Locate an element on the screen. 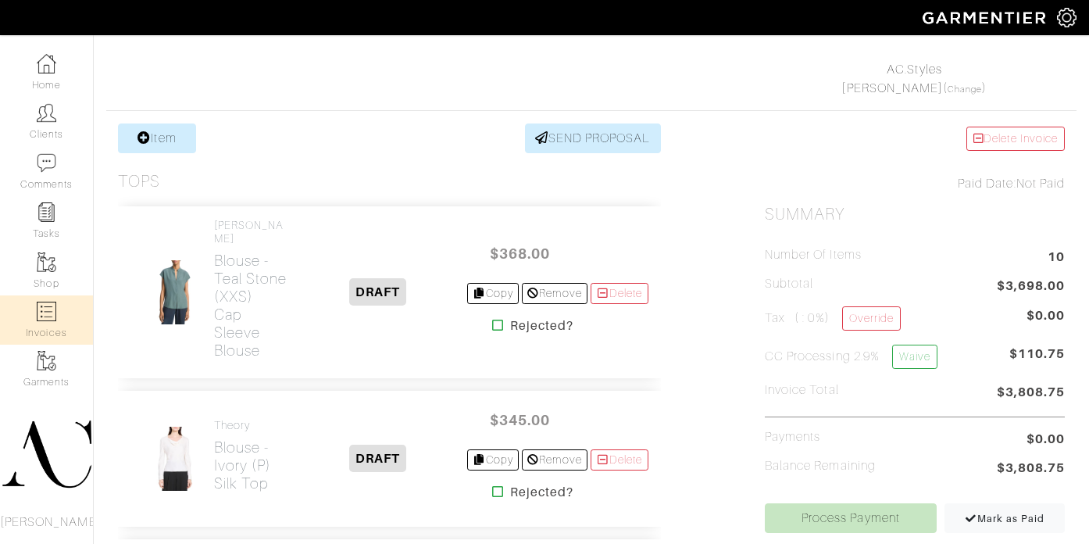 Image resolution: width=1089 pixels, height=544 pixels. span: $110.75 is located at coordinates (1037, 359).